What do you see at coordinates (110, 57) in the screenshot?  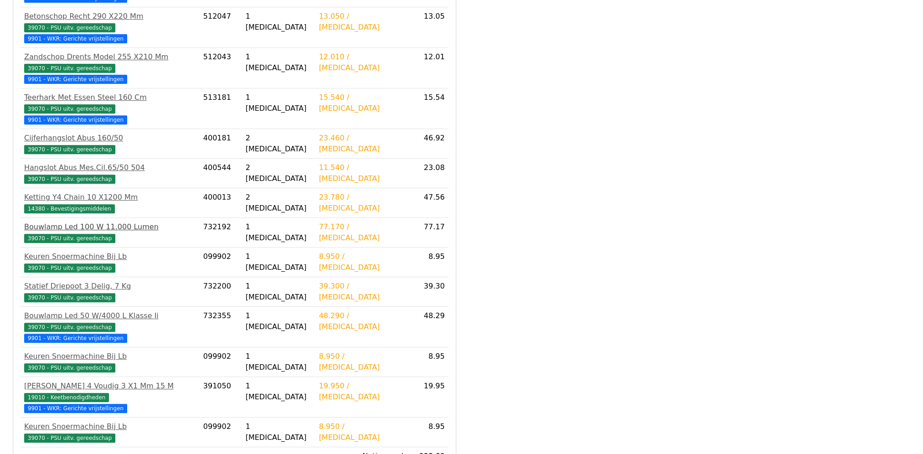 I see `div: Zandschop Drents Model 255 X210 Mm` at bounding box center [110, 57].